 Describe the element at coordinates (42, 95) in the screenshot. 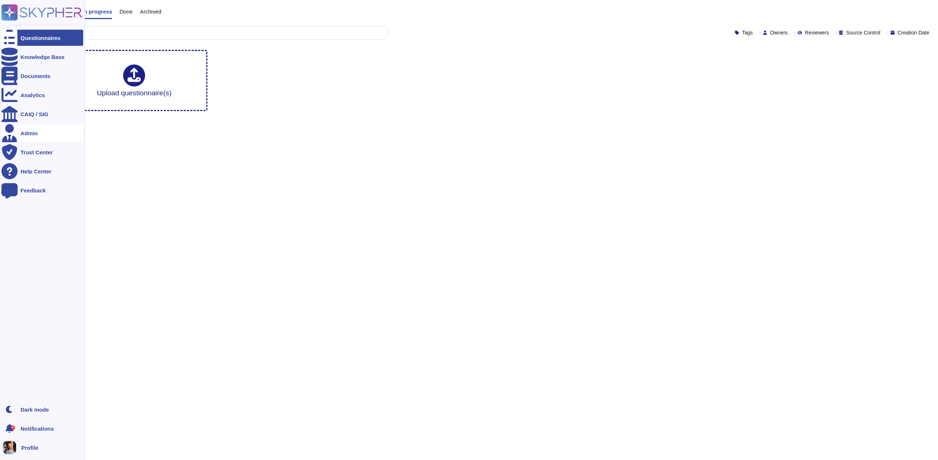

I see `a: Analytics` at that location.